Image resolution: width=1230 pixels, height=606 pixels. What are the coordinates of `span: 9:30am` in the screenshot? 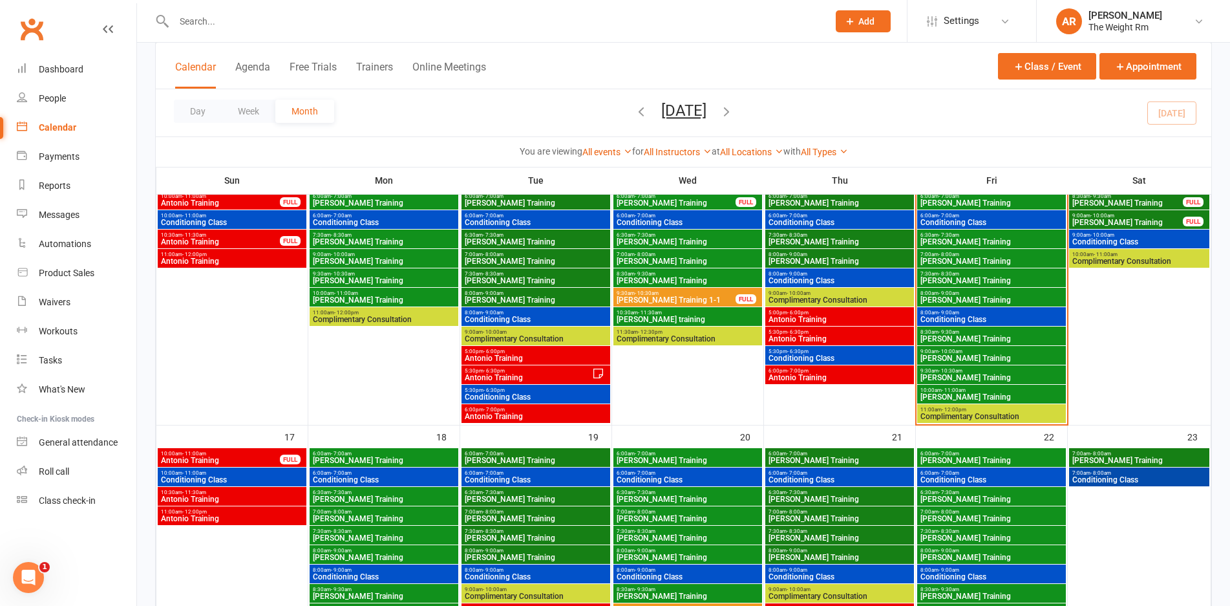 It's located at (676, 293).